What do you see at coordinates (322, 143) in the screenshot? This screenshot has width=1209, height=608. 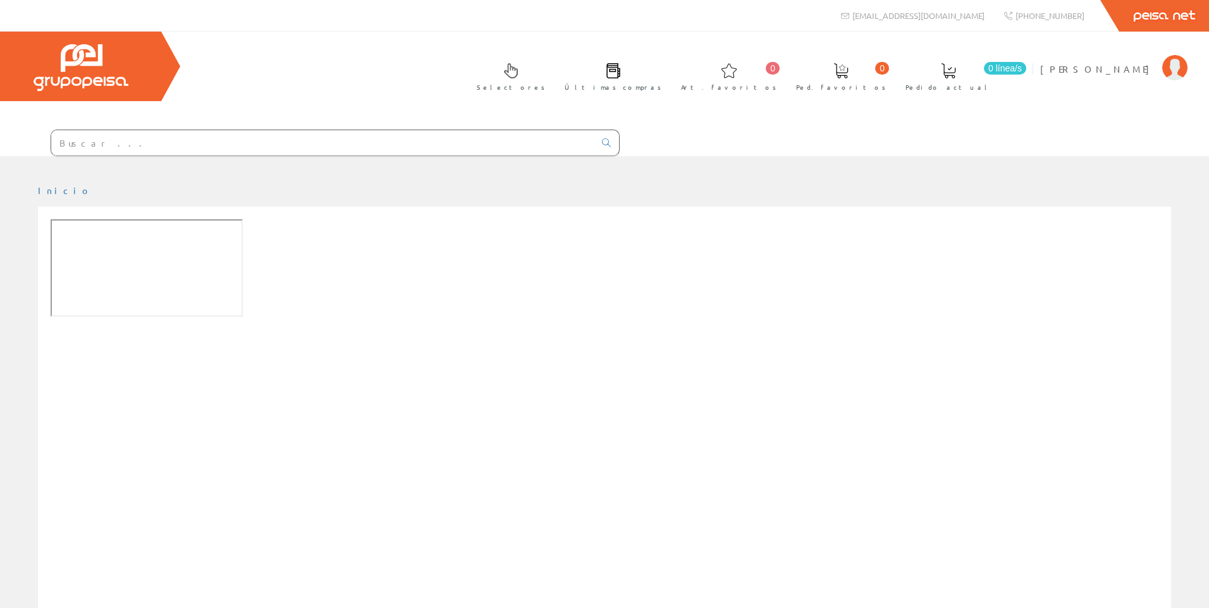 I see `input: Buscar ...` at bounding box center [322, 143].